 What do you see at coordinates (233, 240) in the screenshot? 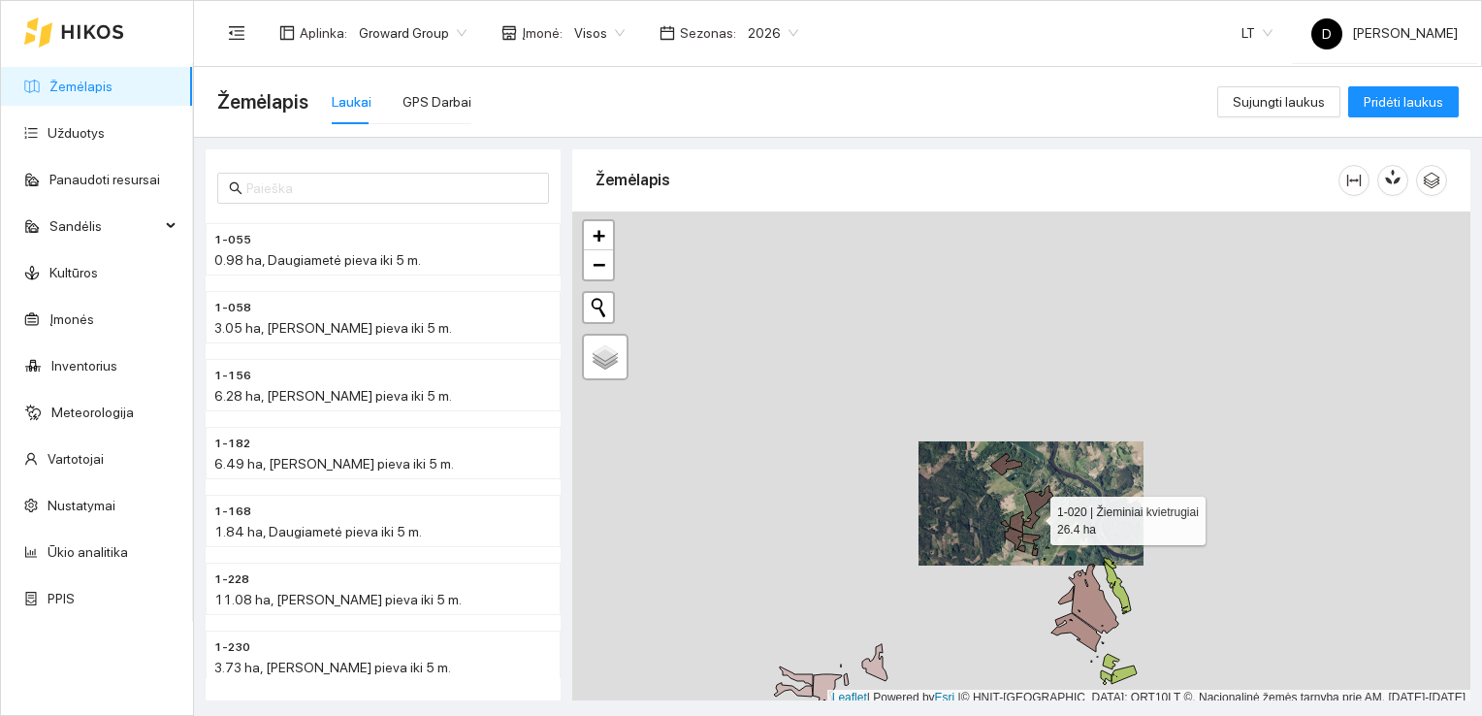
I see `span: 1-055` at bounding box center [233, 240].